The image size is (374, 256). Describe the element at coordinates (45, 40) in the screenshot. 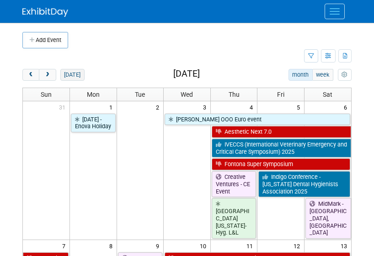

I see `button: Add Event` at that location.